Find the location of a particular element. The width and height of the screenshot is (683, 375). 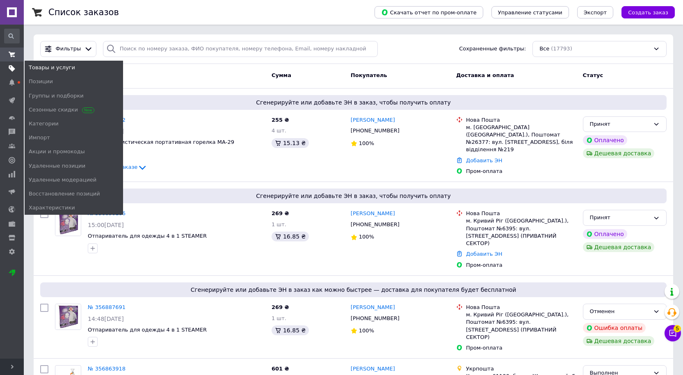

a: Газовая туристическая портативная горелка МА-29 is located at coordinates (161, 142).